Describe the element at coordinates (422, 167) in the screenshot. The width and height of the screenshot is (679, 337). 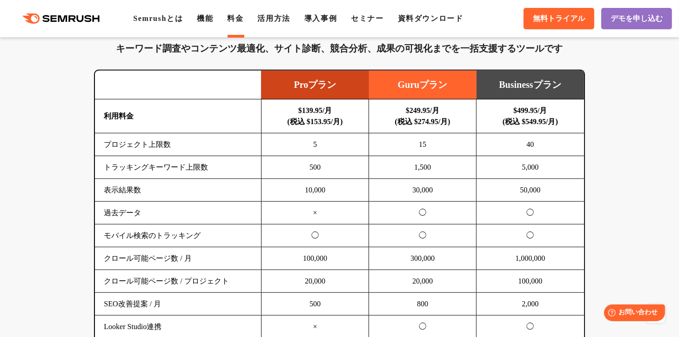
I see `td: 1,500` at that location.